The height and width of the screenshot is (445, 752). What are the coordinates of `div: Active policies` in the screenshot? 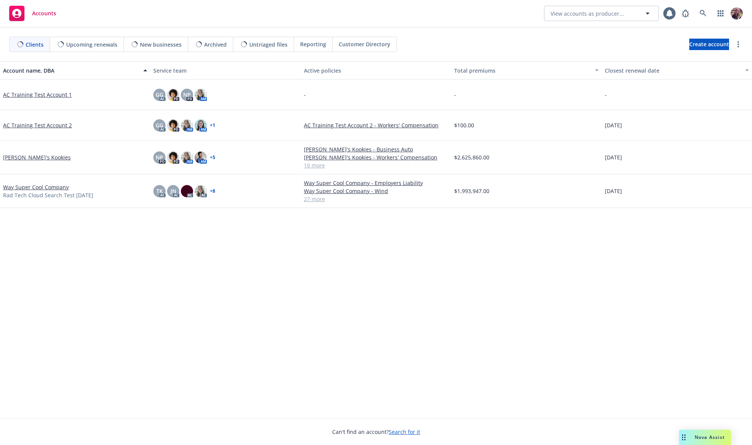 It's located at (376, 70).